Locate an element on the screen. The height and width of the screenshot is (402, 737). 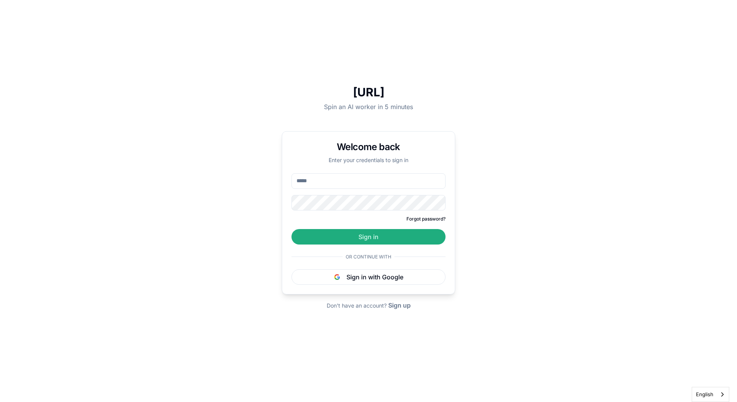
p: Enter your credentials to sign in is located at coordinates (368, 160).